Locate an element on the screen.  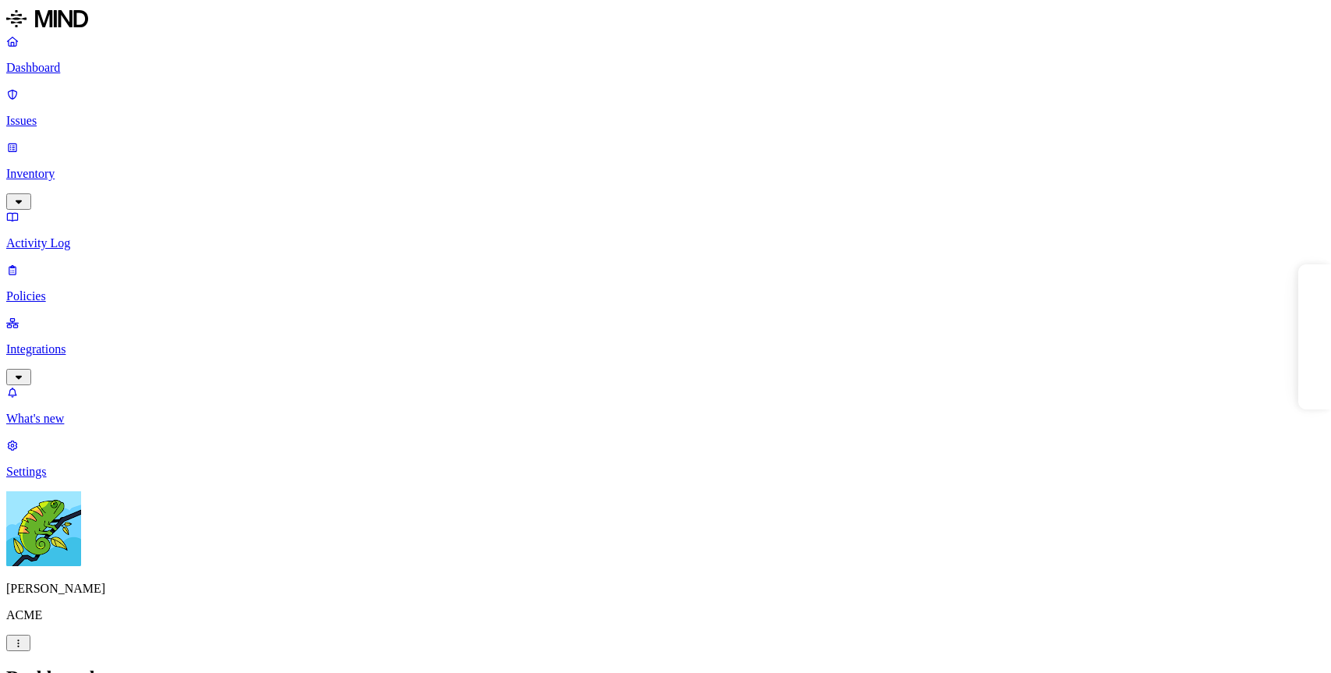
a: Settings is located at coordinates (665, 459).